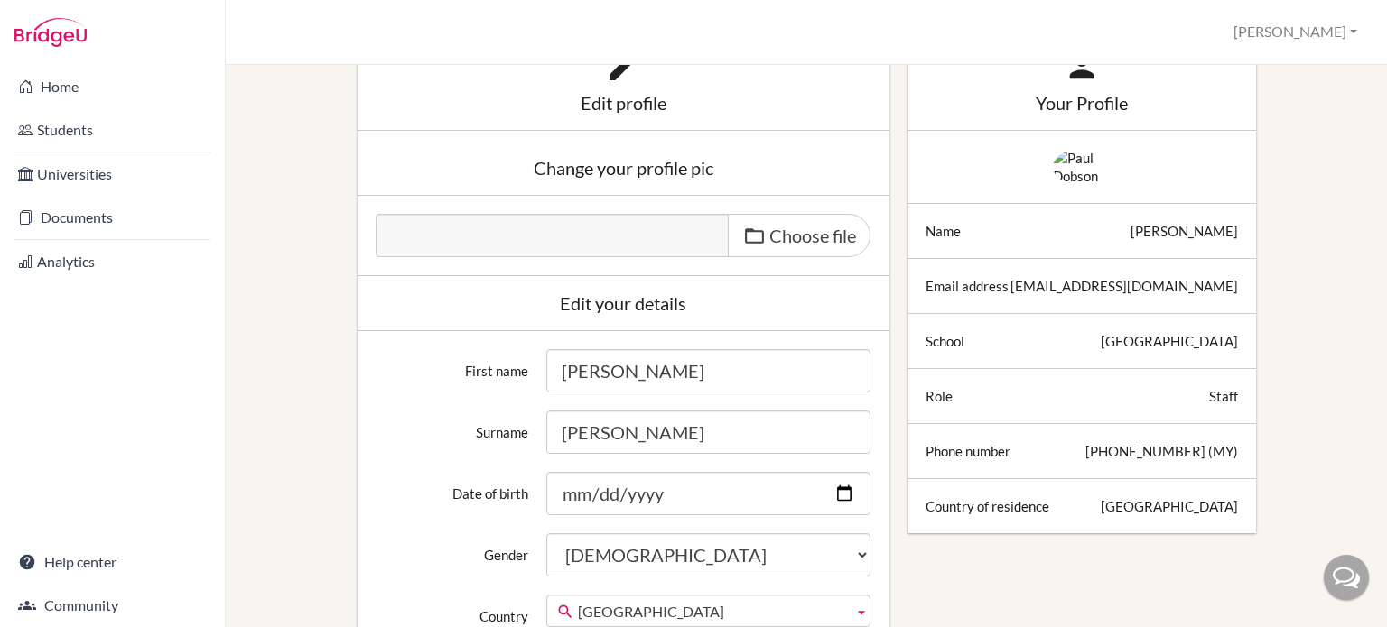 This screenshot has width=1387, height=627. Describe the element at coordinates (1081, 103) in the screenshot. I see `div: Your Profile` at that location.